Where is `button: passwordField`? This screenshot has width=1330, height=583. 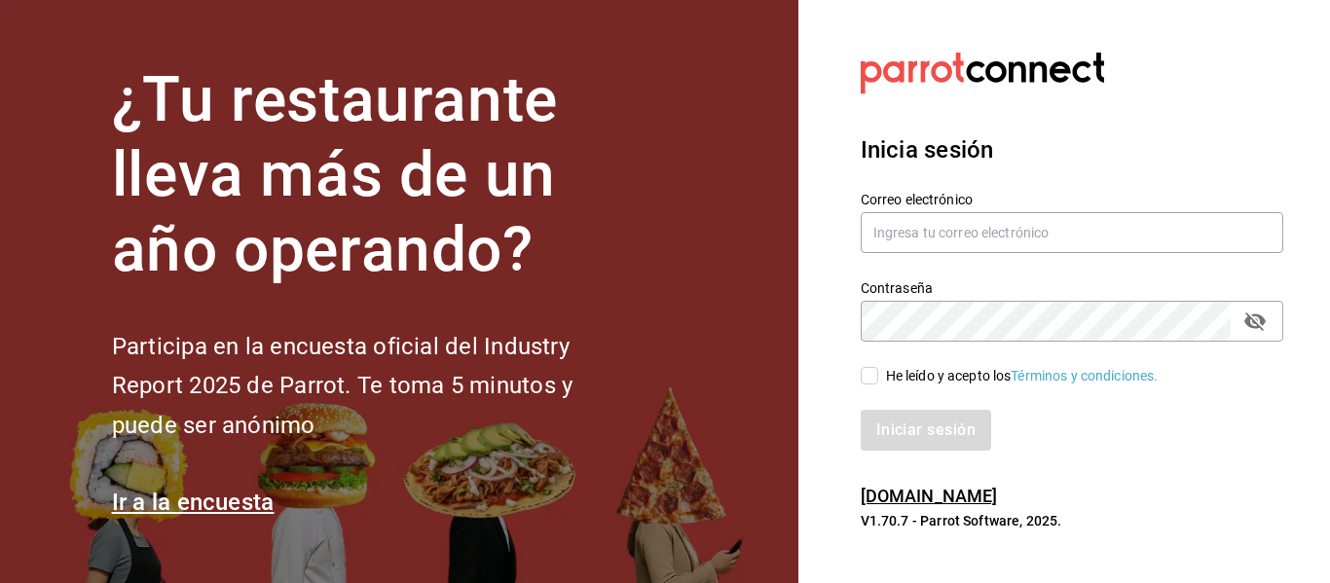 button: passwordField is located at coordinates (1255, 321).